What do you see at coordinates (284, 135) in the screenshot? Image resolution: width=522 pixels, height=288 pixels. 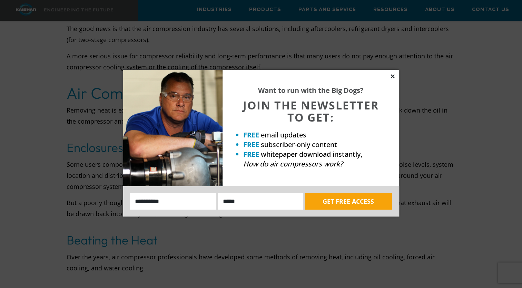 I see `span: email updates` at bounding box center [284, 135].